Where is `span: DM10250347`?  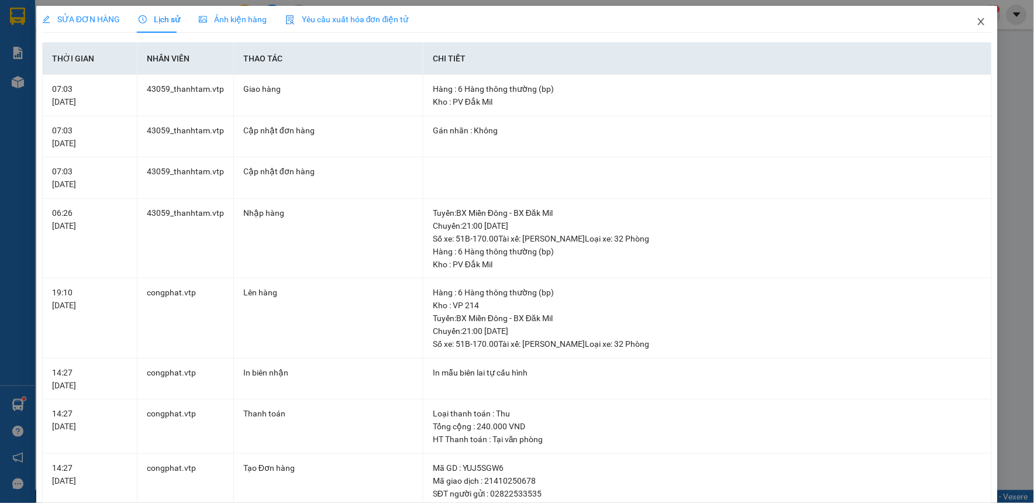
span: DM10250347 is located at coordinates (140, 48).